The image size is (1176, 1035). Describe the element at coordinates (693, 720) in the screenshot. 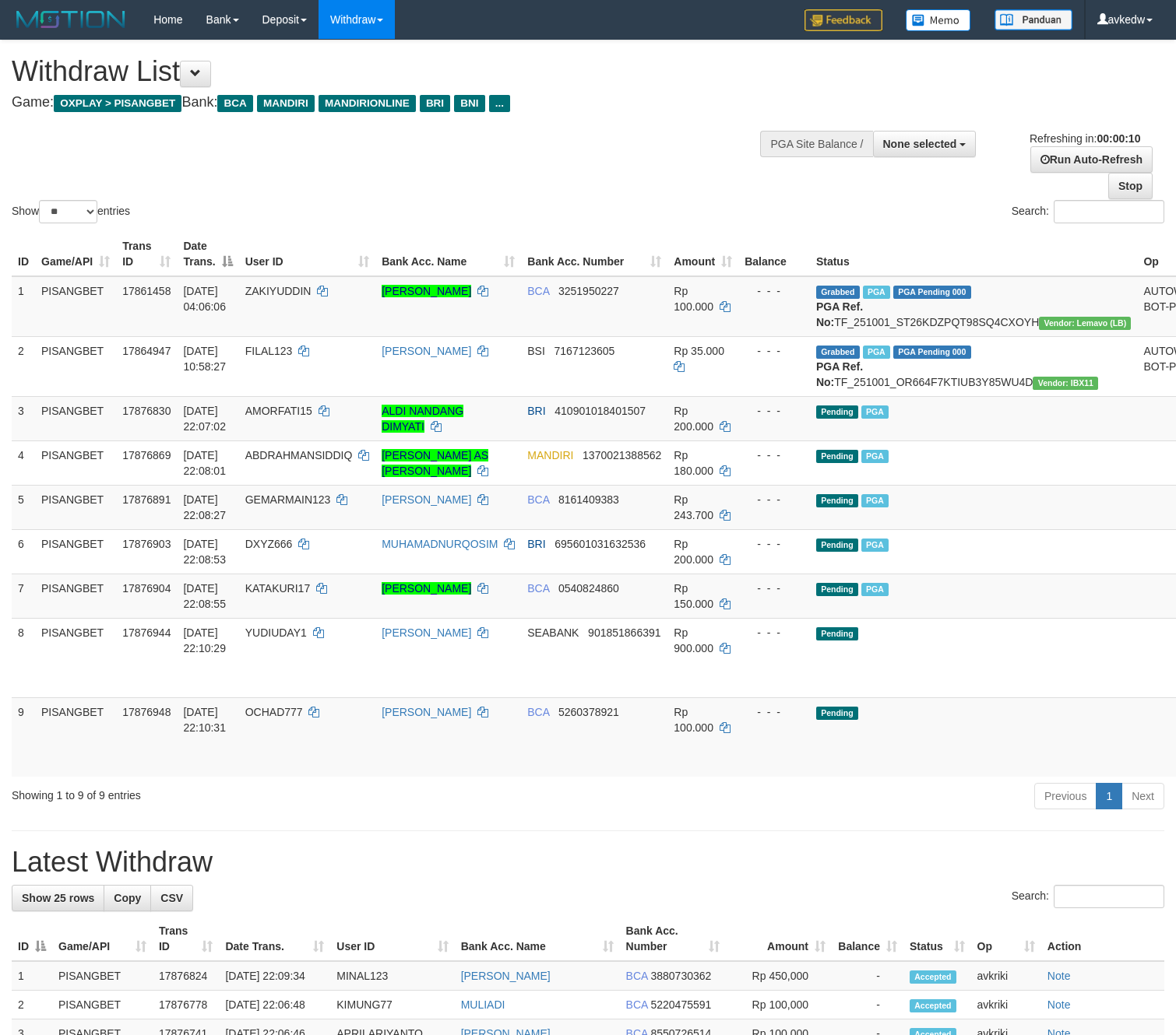

I see `span: Rp 100.000` at that location.